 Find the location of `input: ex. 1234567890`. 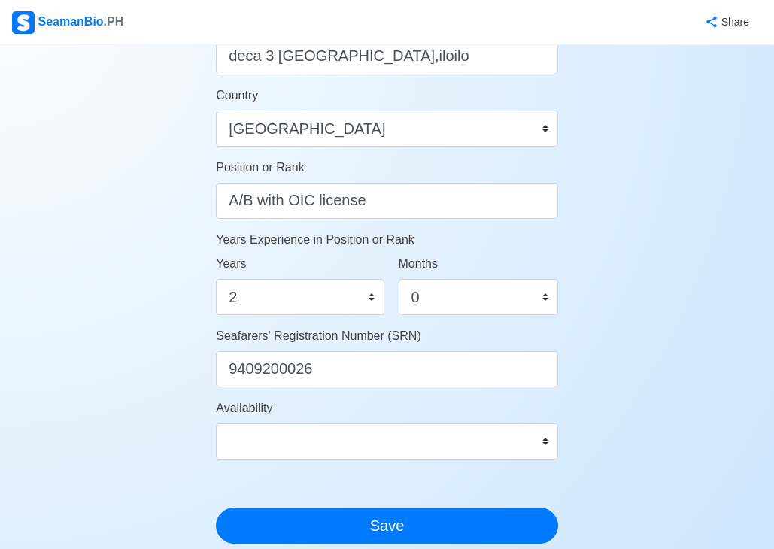

input: ex. 1234567890 is located at coordinates (387, 369).